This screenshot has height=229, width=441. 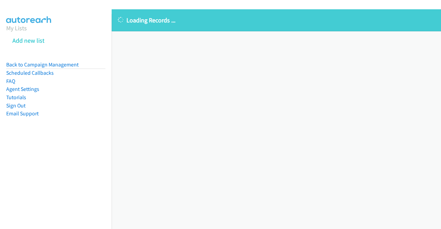 I want to click on a: FAQ, so click(x=11, y=81).